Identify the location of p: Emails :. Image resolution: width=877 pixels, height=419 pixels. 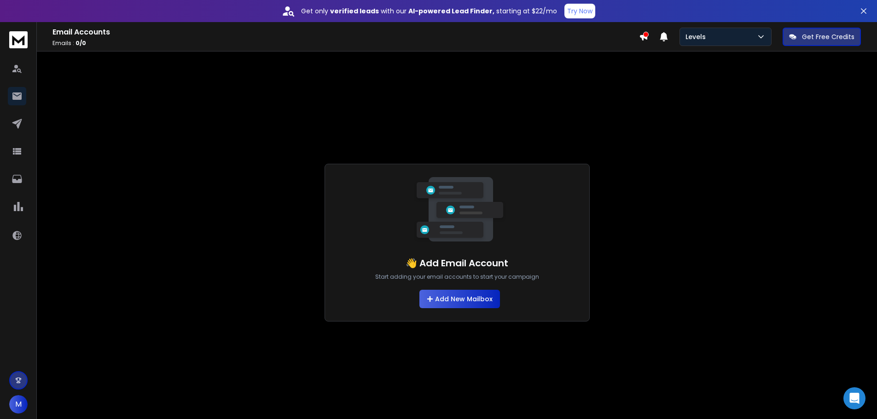
(346, 43).